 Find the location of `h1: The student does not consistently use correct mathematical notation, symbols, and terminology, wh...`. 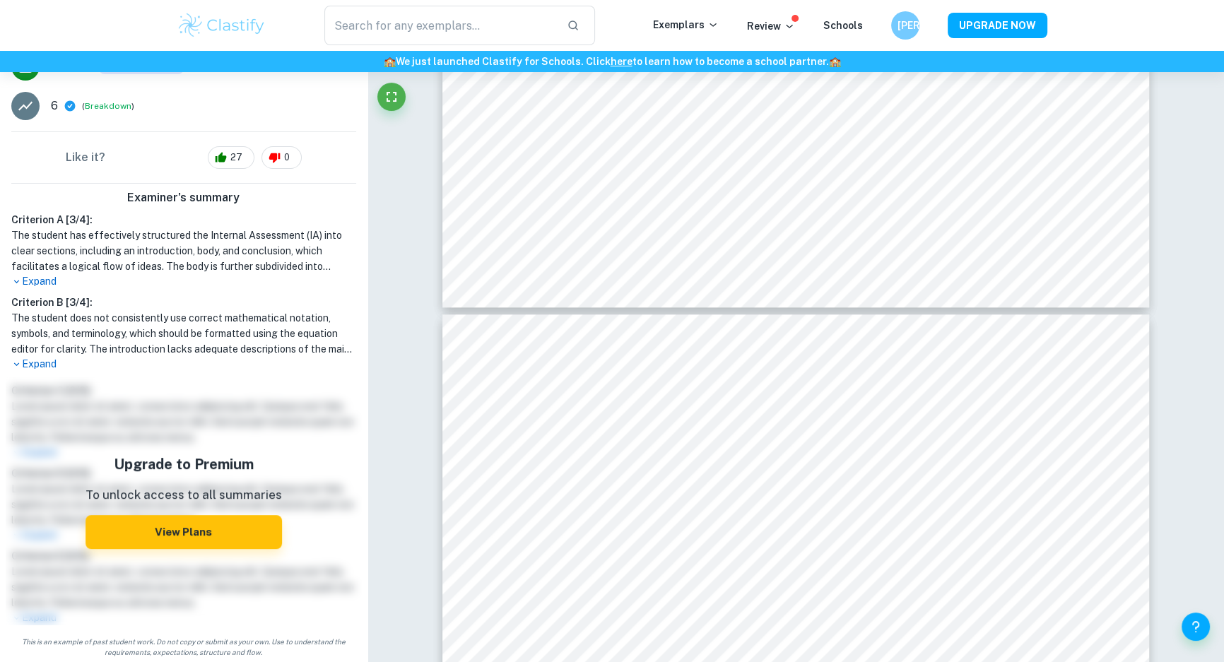

h1: The student does not consistently use correct mathematical notation, symbols, and terminology, wh... is located at coordinates (184, 334).